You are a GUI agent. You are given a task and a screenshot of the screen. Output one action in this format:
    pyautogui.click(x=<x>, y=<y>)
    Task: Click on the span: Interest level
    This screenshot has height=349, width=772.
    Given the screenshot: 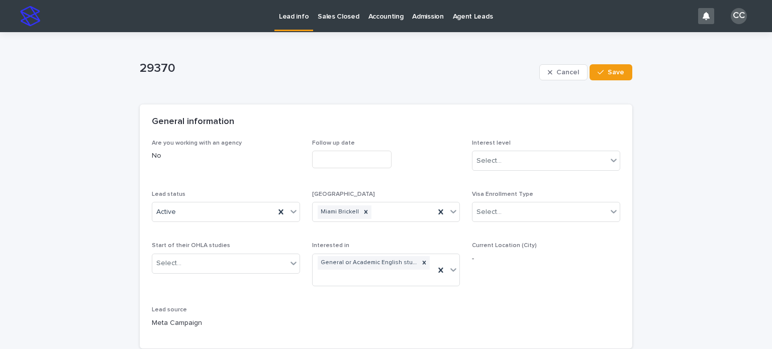 What is the action you would take?
    pyautogui.click(x=491, y=143)
    